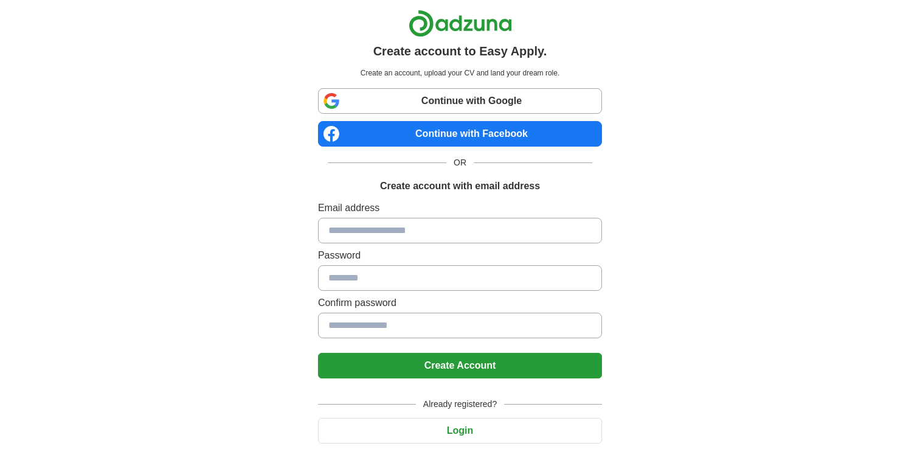 This screenshot has width=920, height=449. Describe the element at coordinates (459, 134) in the screenshot. I see `a: Continue with Facebook` at that location.